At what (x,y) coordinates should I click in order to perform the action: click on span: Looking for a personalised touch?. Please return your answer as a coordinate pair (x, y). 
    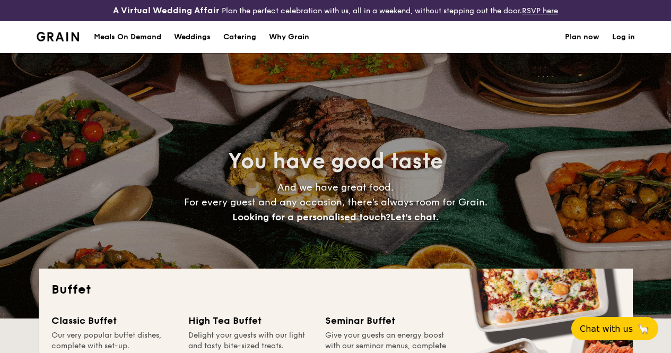
    Looking at the image, I should click on (311, 217).